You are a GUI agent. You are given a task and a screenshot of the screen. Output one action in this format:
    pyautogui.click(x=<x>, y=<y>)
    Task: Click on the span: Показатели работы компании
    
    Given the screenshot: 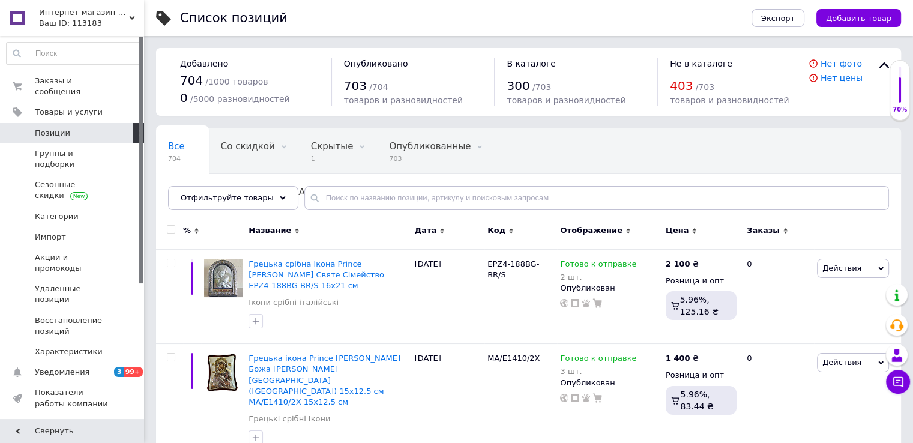 What is the action you would take?
    pyautogui.click(x=73, y=398)
    